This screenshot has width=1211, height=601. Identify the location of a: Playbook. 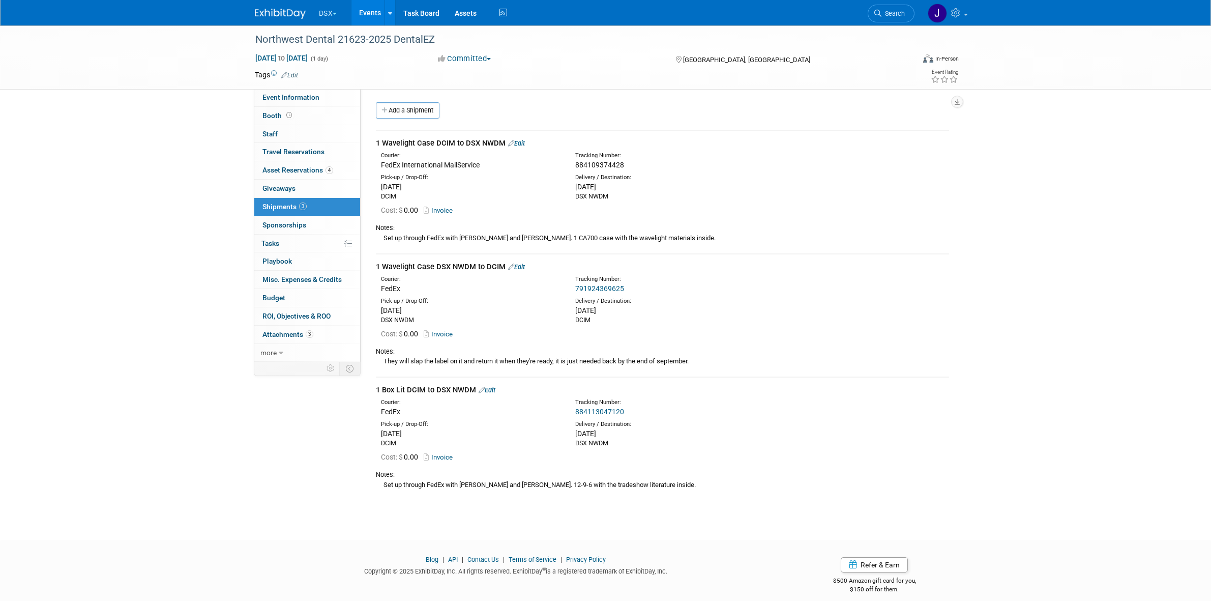
(307, 261).